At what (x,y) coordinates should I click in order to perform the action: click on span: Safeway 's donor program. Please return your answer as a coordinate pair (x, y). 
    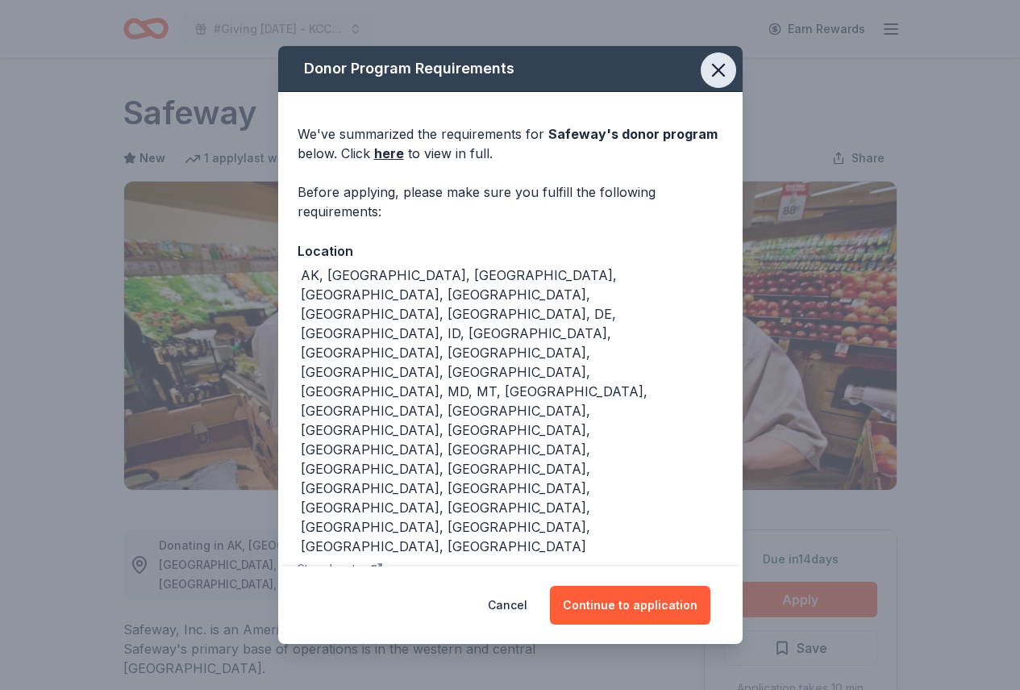
    Looking at the image, I should click on (633, 134).